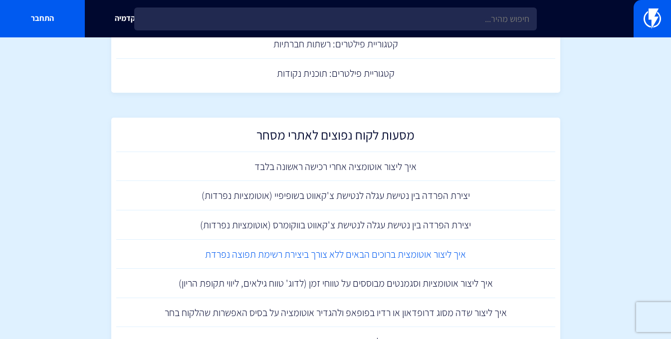  Describe the element at coordinates (335, 19) in the screenshot. I see `input: חיפוש מהיר...` at that location.